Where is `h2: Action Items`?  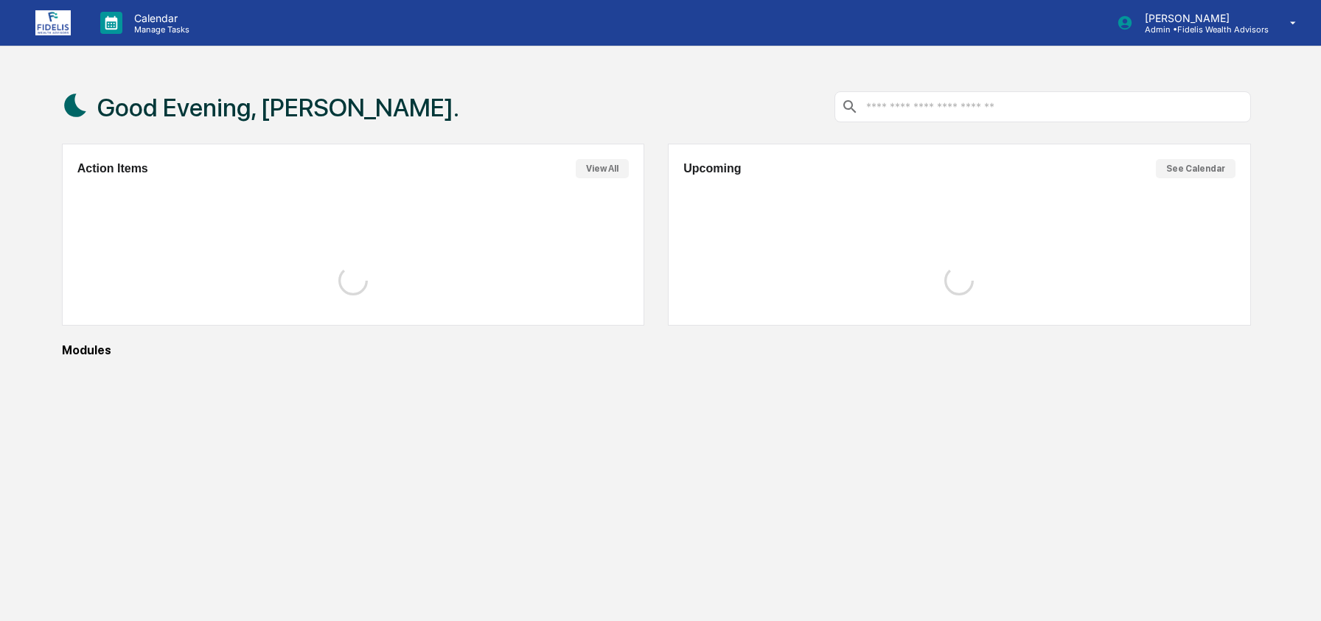
h2: Action Items is located at coordinates (113, 169).